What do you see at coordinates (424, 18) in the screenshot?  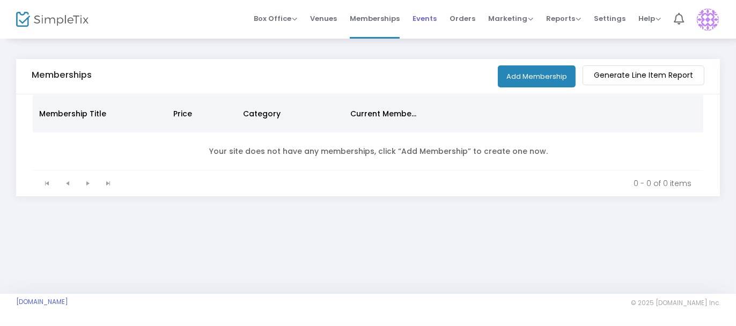 I see `span: Events` at bounding box center [424, 18].